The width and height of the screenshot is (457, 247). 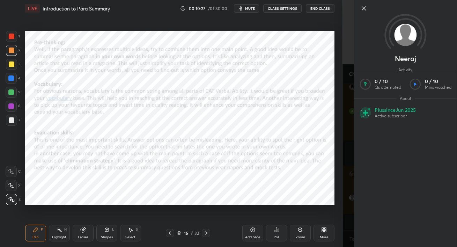 What do you see at coordinates (137, 229) in the screenshot?
I see `div: S` at bounding box center [137, 229].